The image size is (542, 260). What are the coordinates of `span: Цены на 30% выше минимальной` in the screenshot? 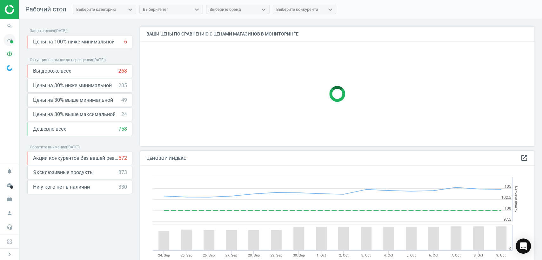 It's located at (73, 100).